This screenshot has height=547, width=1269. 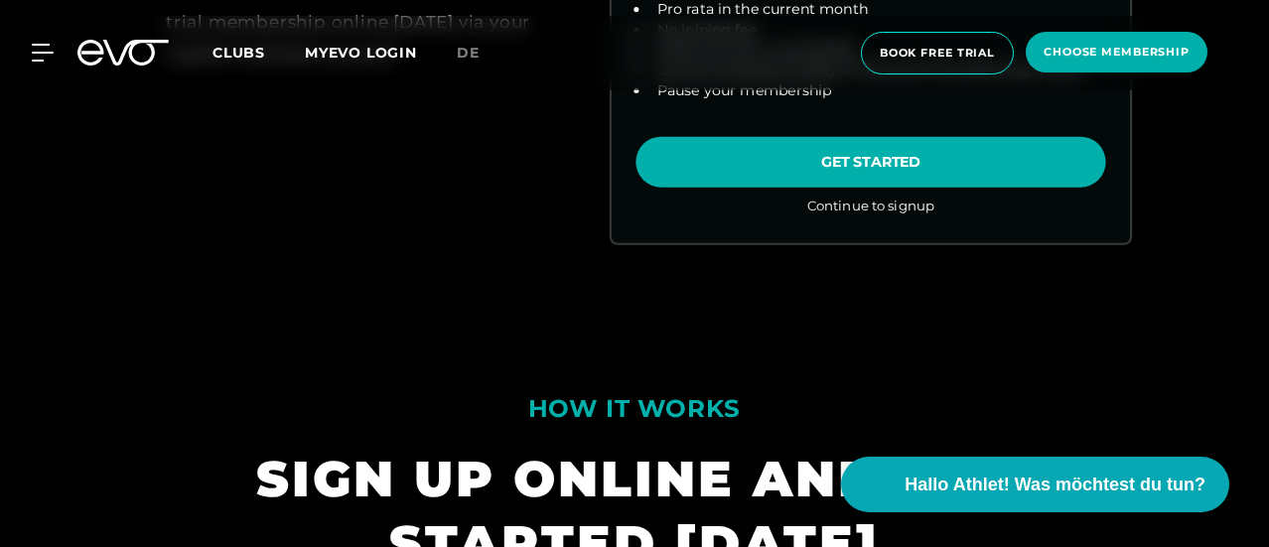 I want to click on span: Hallo Athlet! Was möchtest du tun?, so click(x=1054, y=484).